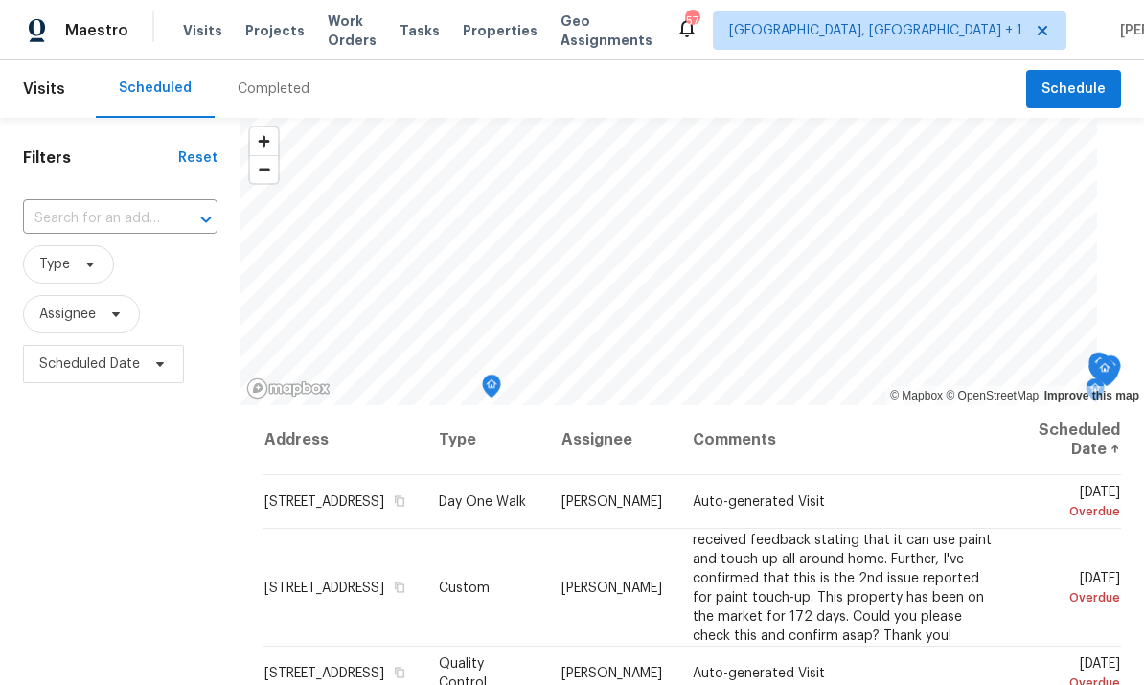 This screenshot has width=1144, height=685. What do you see at coordinates (485, 440) in the screenshot?
I see `th: Type` at bounding box center [485, 440].